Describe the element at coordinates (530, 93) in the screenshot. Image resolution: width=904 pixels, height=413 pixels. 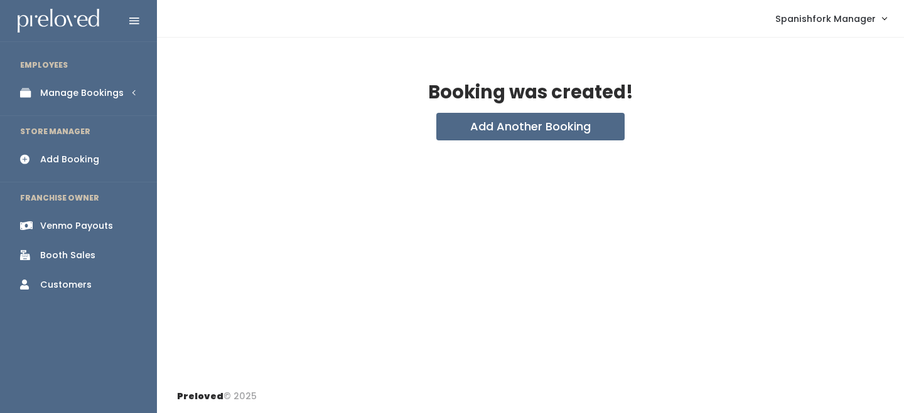
I see `h2: Booking was created!` at that location.